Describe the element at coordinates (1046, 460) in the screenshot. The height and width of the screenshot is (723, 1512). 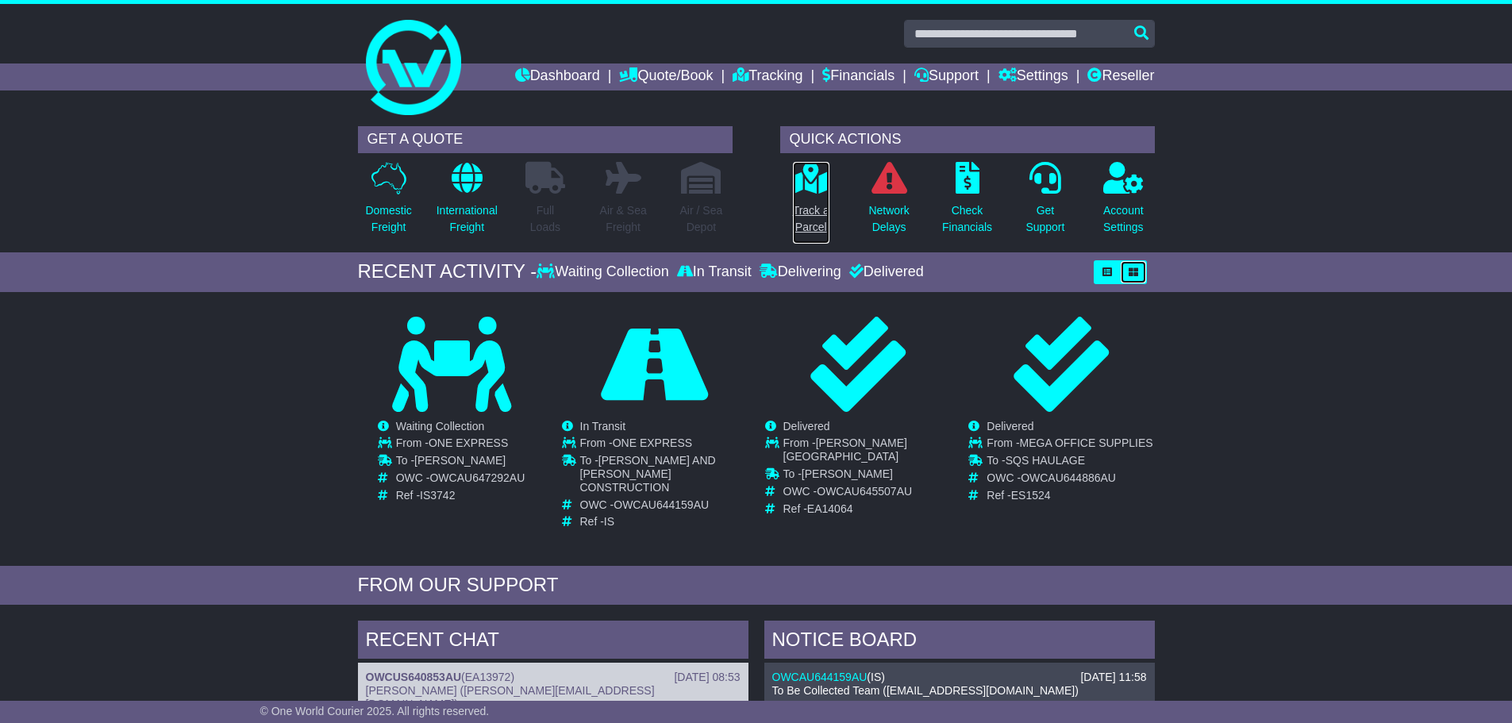
I see `span: SQS HAULAGE` at that location.